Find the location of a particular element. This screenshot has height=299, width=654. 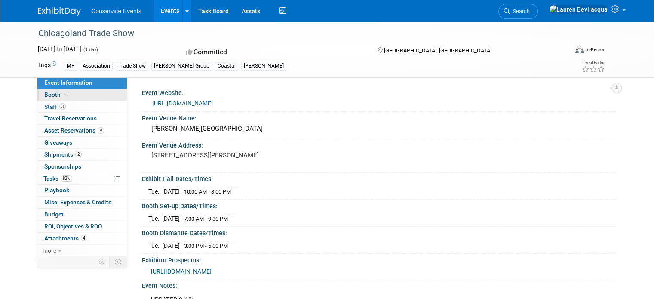

span: Booth is located at coordinates (57, 95).